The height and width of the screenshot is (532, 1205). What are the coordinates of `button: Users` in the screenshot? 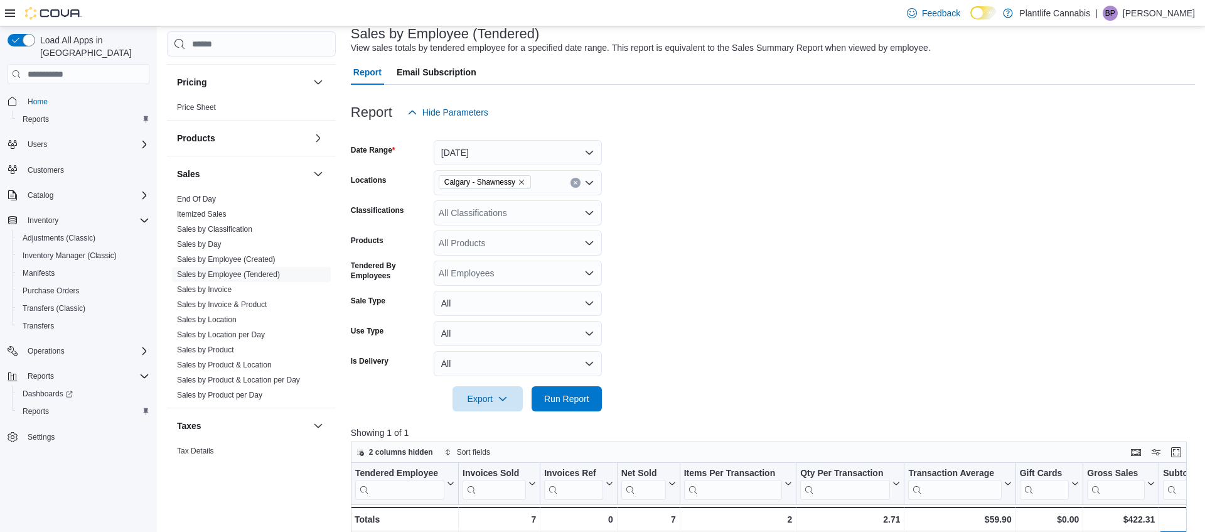 It's located at (37, 144).